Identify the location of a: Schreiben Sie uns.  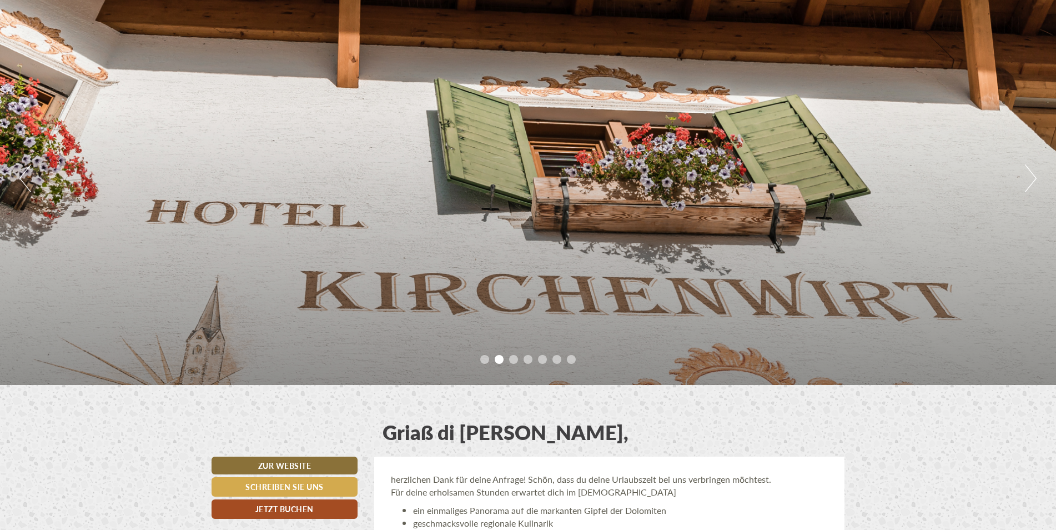
(284, 486).